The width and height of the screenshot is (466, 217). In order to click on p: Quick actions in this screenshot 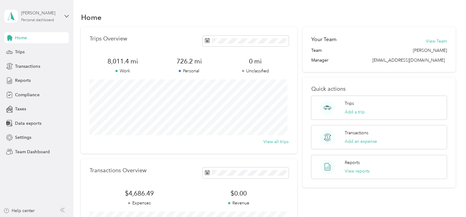, I will do `click(379, 89)`.